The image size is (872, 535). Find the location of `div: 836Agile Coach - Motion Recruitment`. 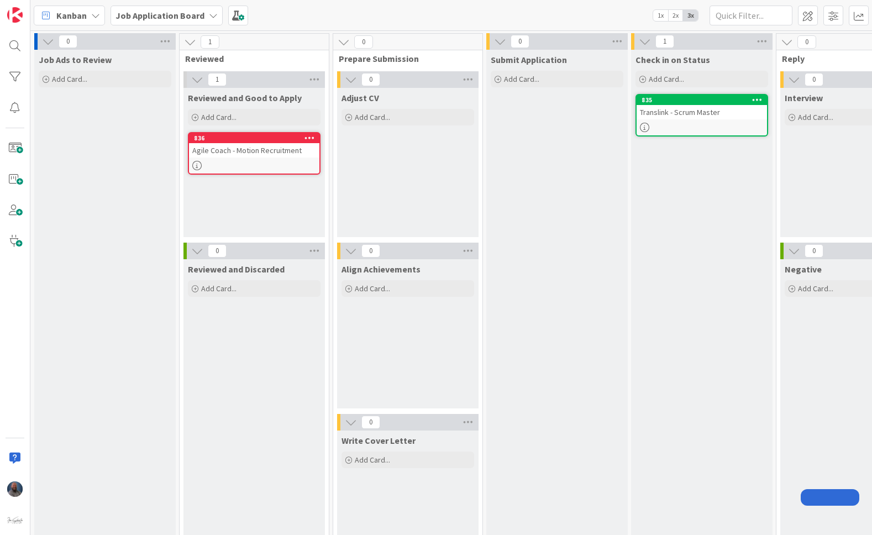

div: 836Agile Coach - Motion Recruitment is located at coordinates (254, 145).